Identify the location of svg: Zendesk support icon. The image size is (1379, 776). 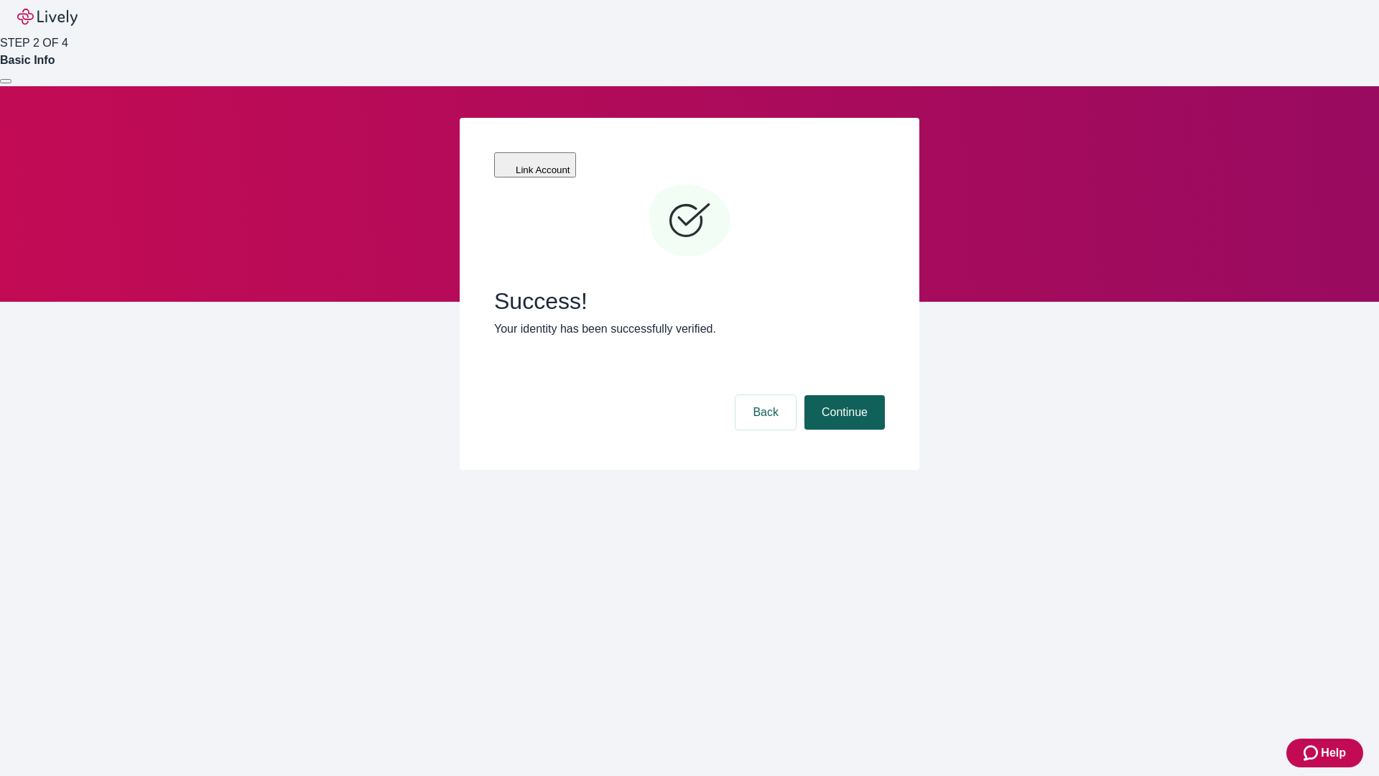
(1312, 753).